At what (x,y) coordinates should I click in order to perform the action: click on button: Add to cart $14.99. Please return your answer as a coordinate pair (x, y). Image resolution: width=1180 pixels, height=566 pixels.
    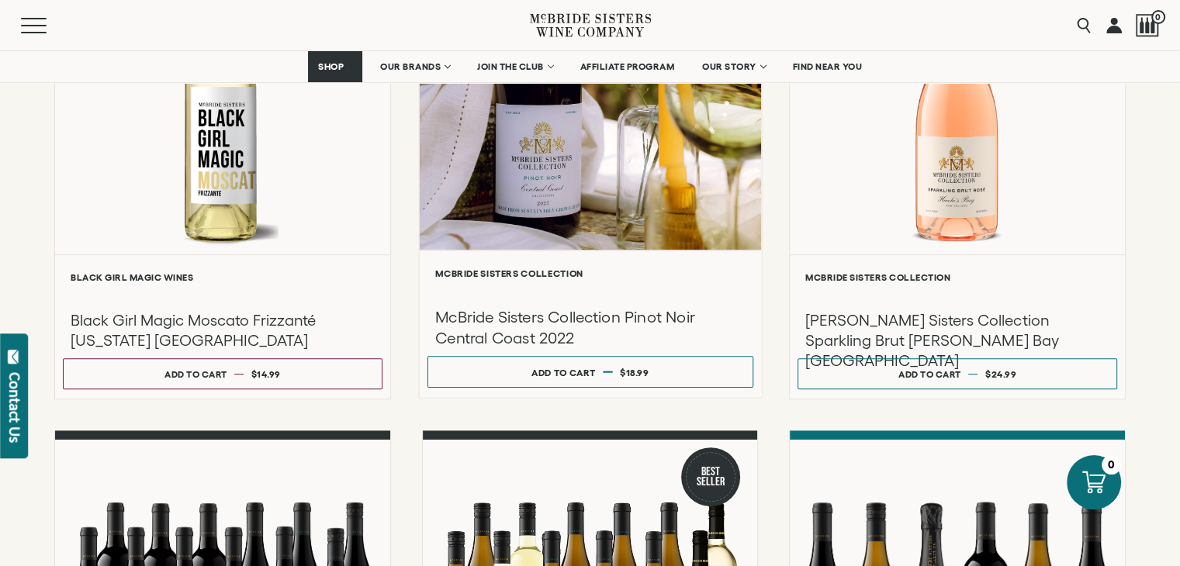
    Looking at the image, I should click on (223, 374).